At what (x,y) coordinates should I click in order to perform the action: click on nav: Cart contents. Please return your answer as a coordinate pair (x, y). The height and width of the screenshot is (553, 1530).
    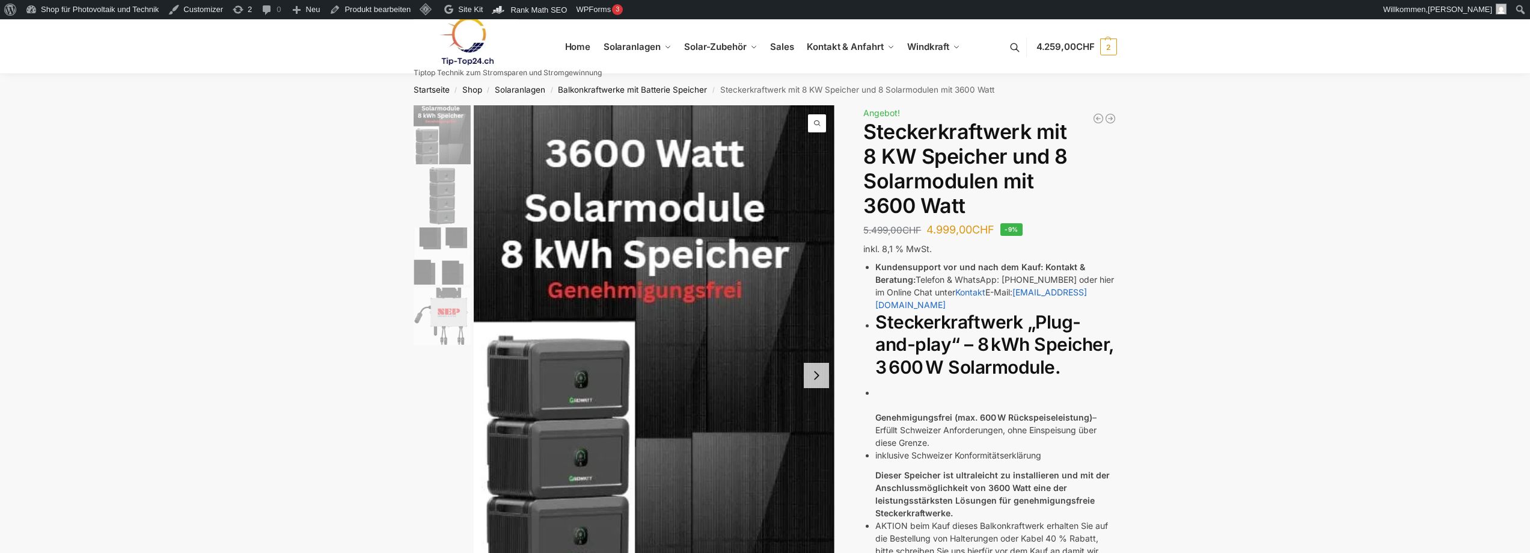
    Looking at the image, I should click on (1077, 47).